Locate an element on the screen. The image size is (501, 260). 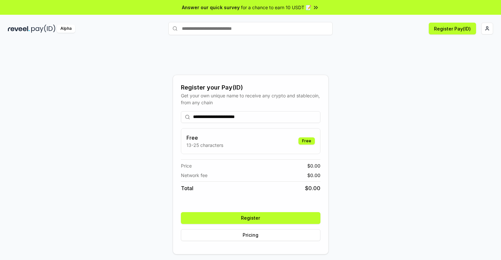
div: Alpha is located at coordinates (66, 29).